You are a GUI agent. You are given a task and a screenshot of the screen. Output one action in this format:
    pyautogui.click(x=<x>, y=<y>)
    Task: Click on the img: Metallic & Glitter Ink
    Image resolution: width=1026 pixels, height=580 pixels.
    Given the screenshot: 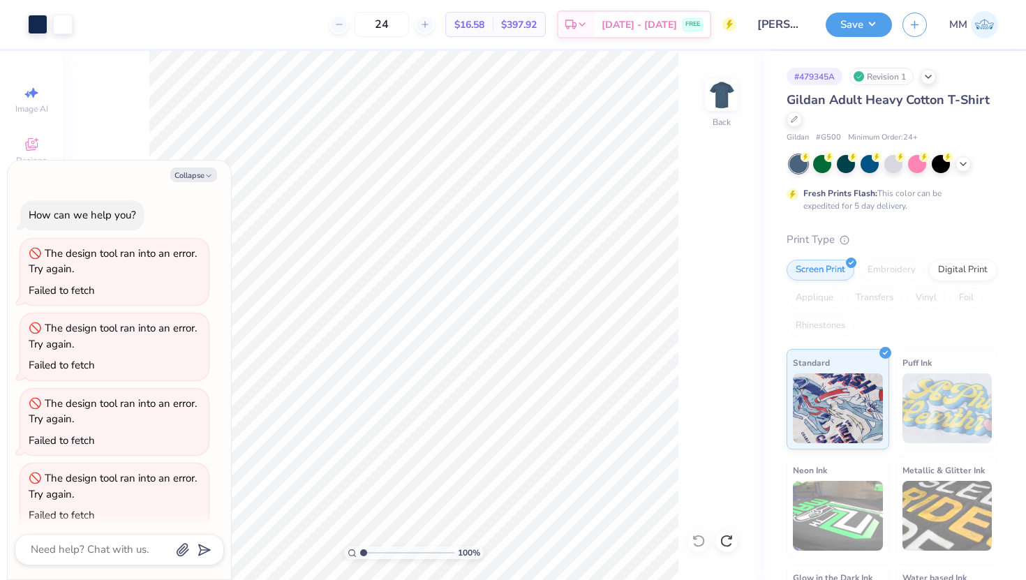 What is the action you would take?
    pyautogui.click(x=947, y=516)
    